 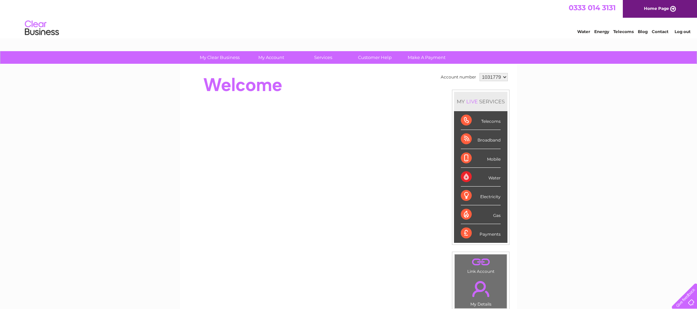 I want to click on a: Telecoms, so click(x=624, y=31).